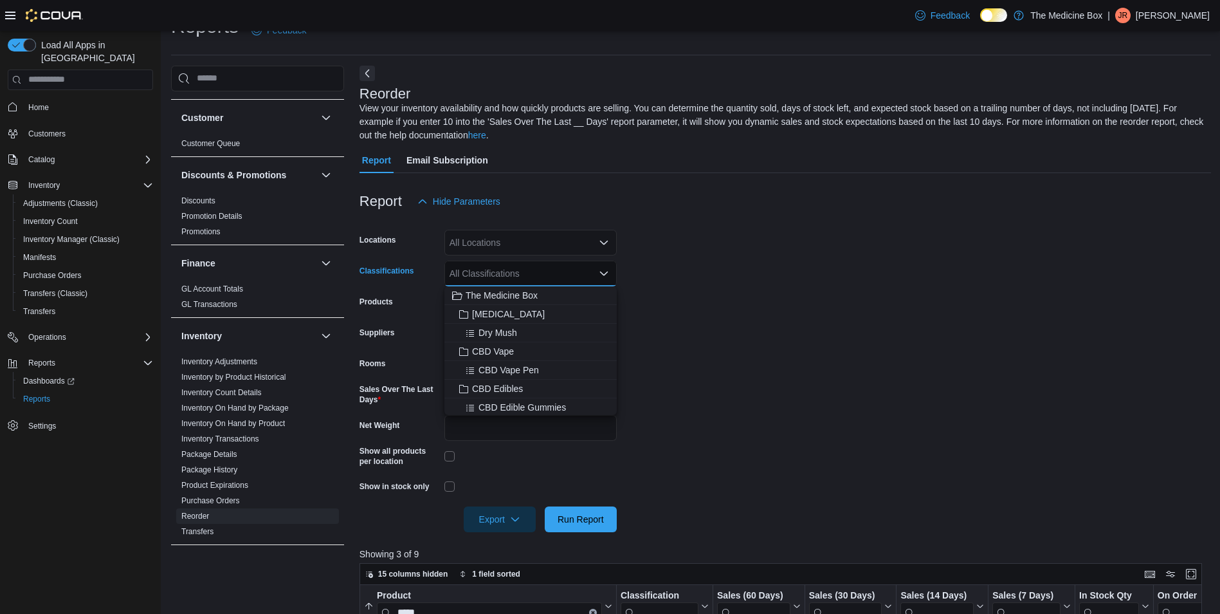 The image size is (1220, 614). I want to click on span: Inventory Transactions, so click(220, 439).